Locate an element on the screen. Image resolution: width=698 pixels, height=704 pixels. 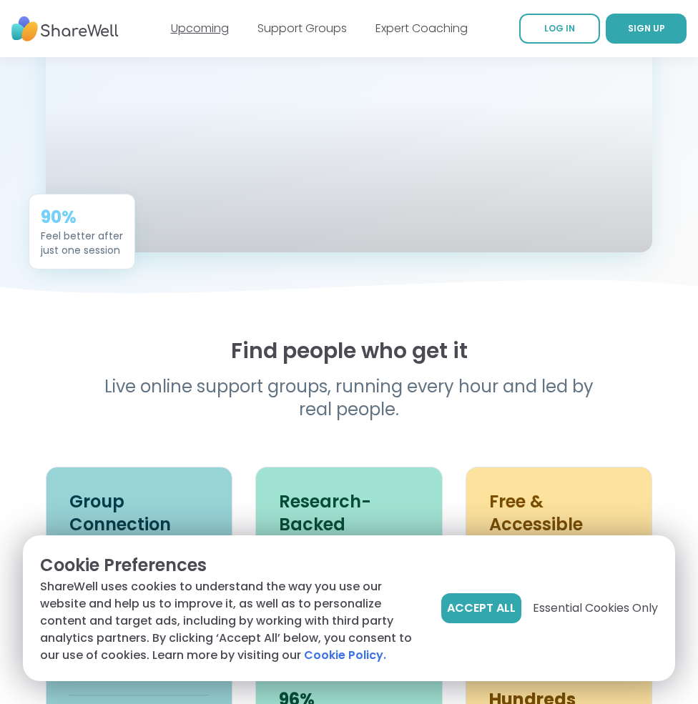
span: SIGN UP is located at coordinates (646, 28).